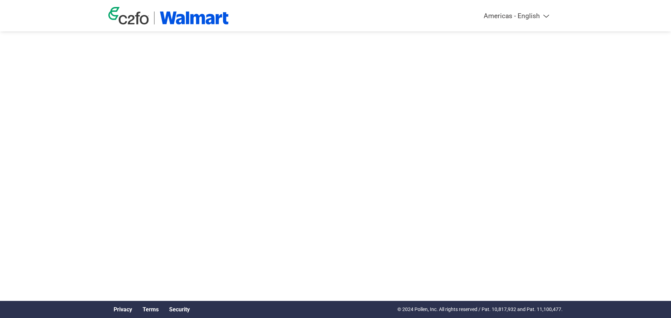 The height and width of the screenshot is (318, 671). Describe the element at coordinates (194, 18) in the screenshot. I see `img: Walmart` at that location.